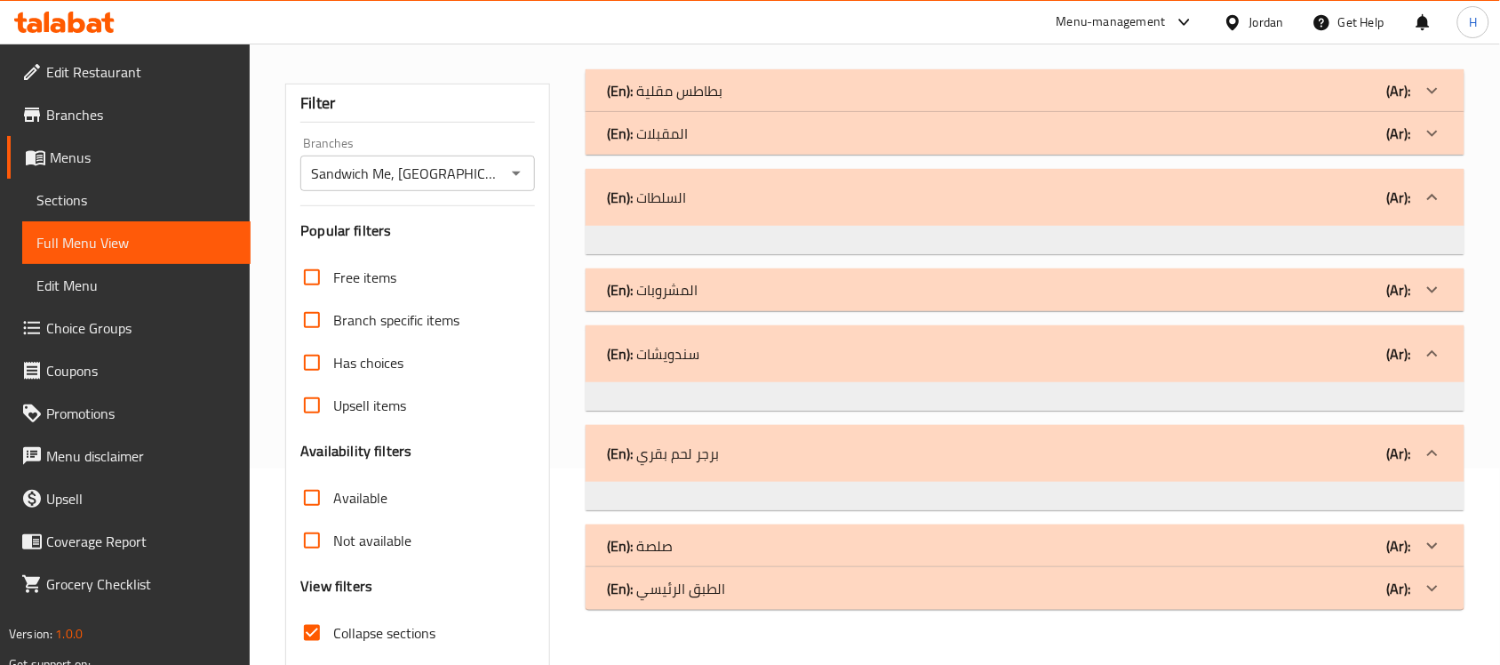 This screenshot has width=1500, height=665. Describe the element at coordinates (652, 290) in the screenshot. I see `p: المشروبات` at that location.